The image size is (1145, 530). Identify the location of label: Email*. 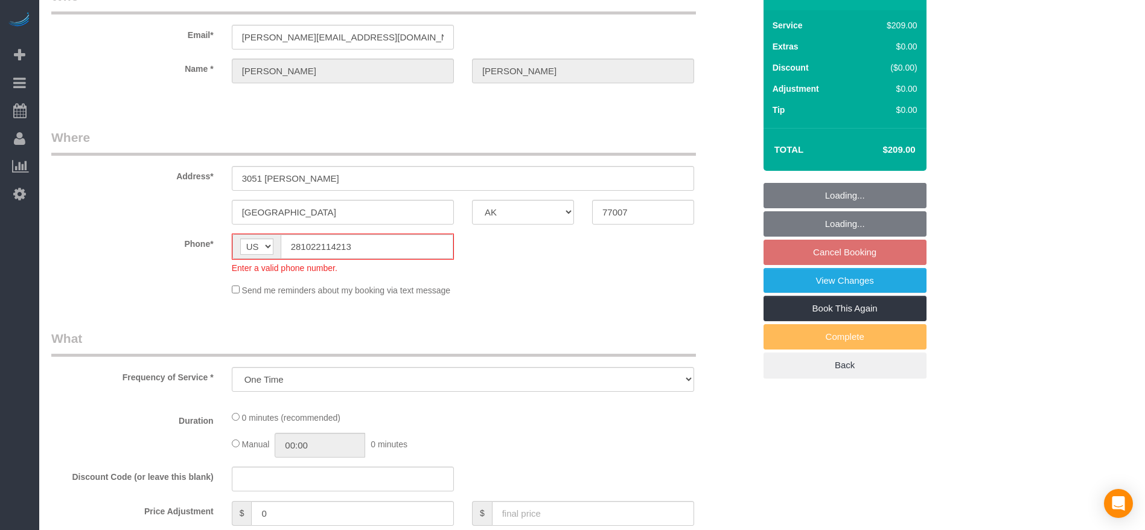
(132, 33).